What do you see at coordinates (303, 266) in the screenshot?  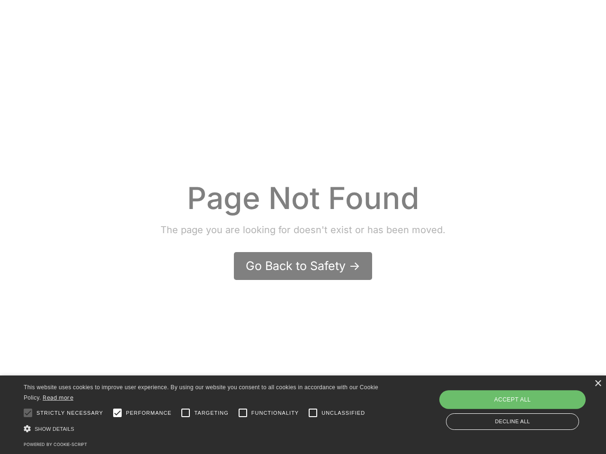 I see `div: Go Back to Safety ->` at bounding box center [303, 266].